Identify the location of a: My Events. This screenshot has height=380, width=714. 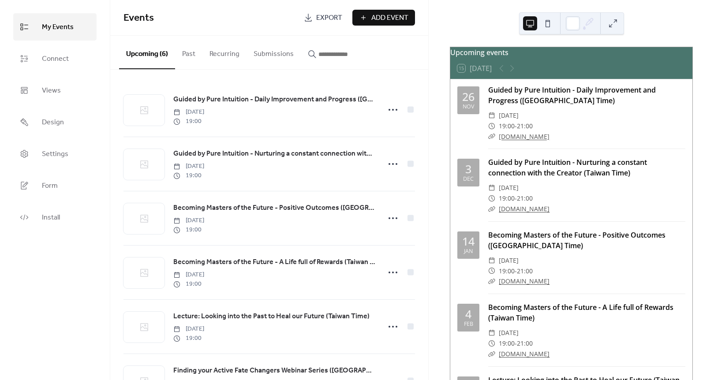
(55, 27).